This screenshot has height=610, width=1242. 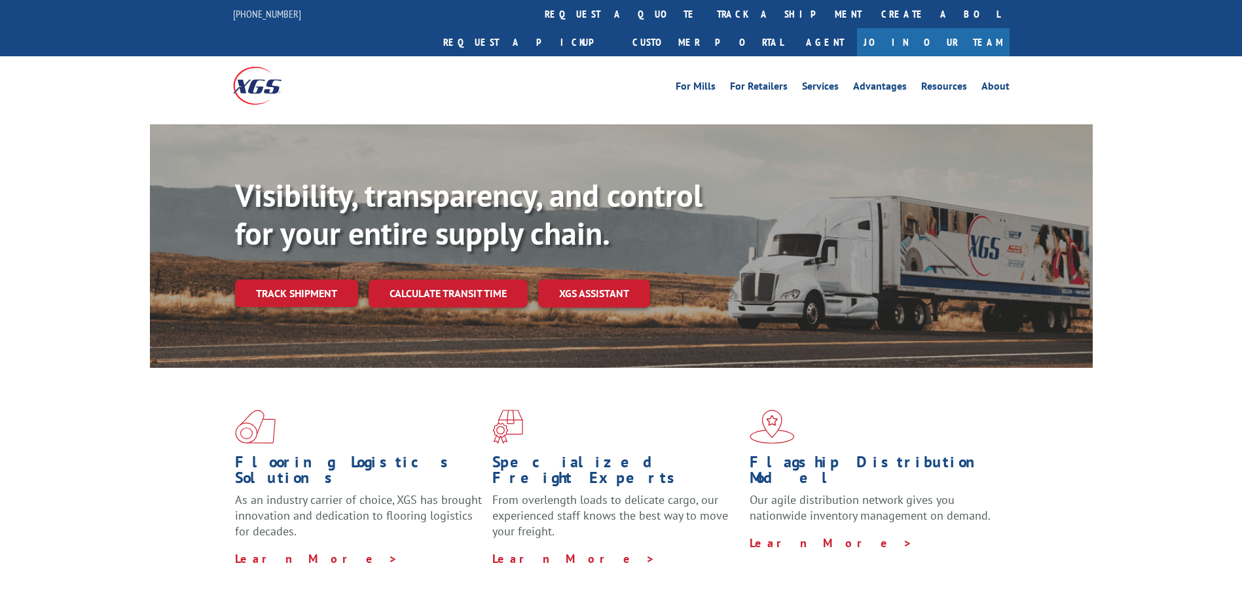 I want to click on img: xgs-icon-focused-on-flooring-red, so click(x=508, y=427).